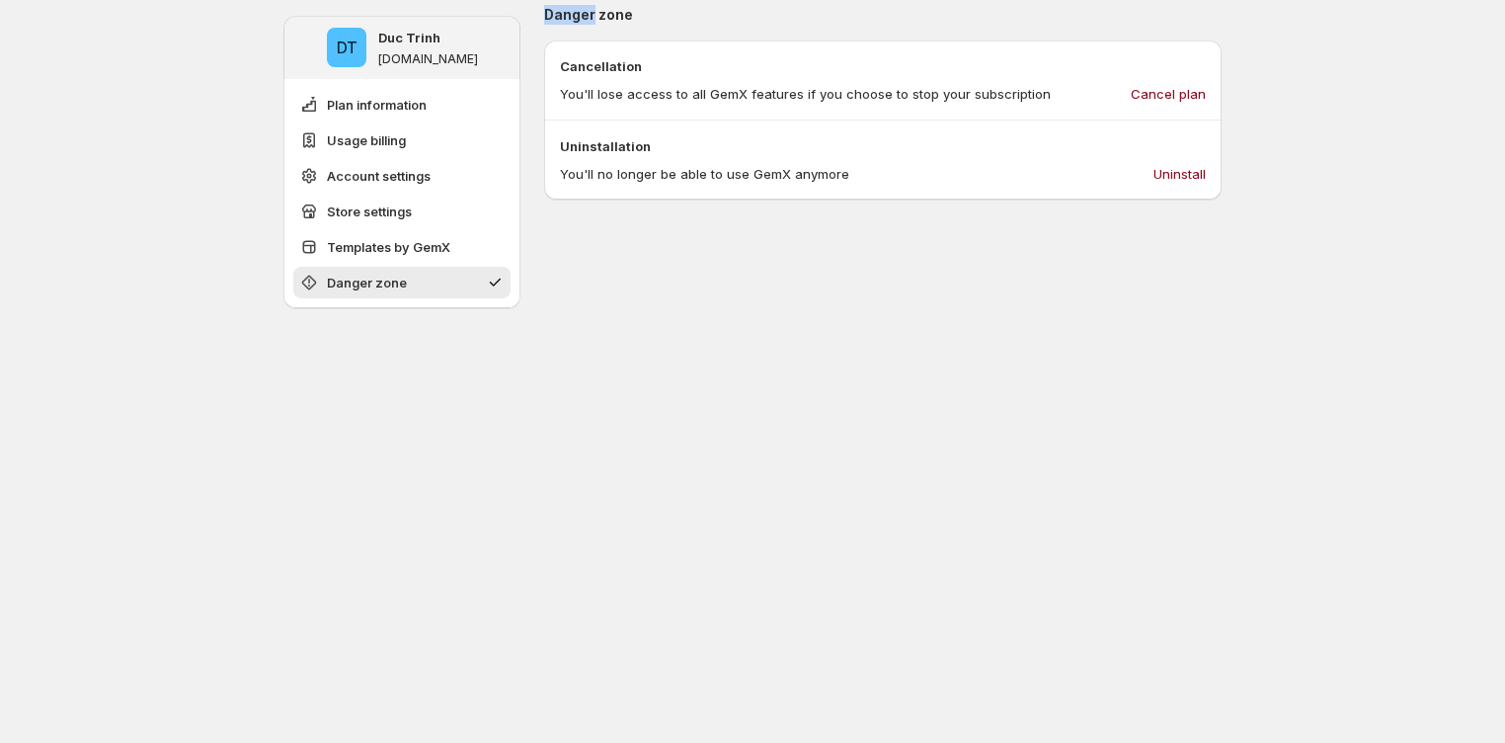 The width and height of the screenshot is (1505, 743). What do you see at coordinates (376, 105) in the screenshot?
I see `span: Plan information` at bounding box center [376, 105].